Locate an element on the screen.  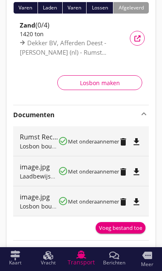
a: Vracht is located at coordinates (48, 258).